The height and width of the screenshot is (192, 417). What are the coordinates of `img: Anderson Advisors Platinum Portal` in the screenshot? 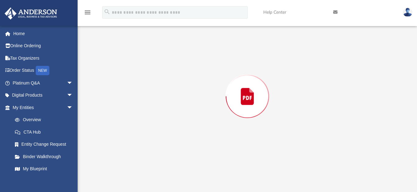 It's located at (31, 13).